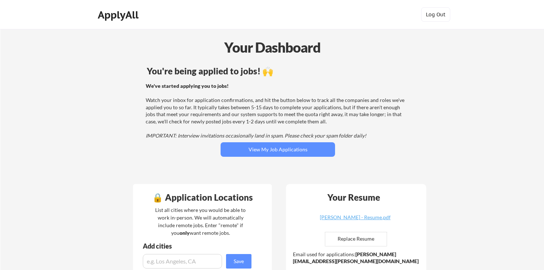 This screenshot has height=270, width=544. What do you see at coordinates (182, 262) in the screenshot?
I see `input: e.g. Los Angeles, CA` at bounding box center [182, 262].